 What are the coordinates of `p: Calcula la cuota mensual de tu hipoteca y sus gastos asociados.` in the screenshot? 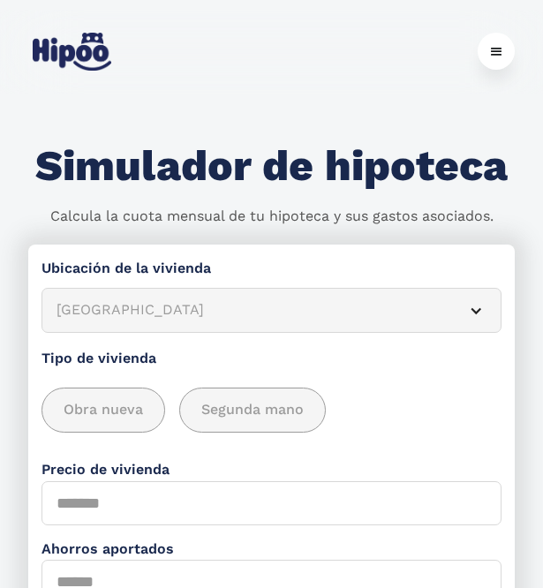 It's located at (272, 216).